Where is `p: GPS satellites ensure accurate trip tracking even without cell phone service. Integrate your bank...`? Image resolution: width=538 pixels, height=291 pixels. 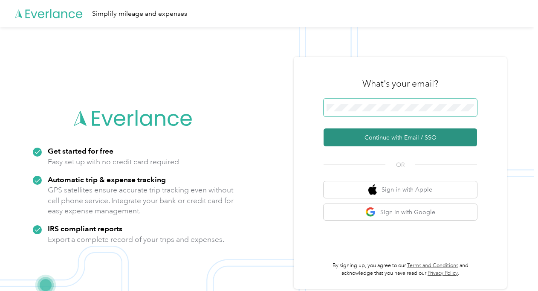 p: GPS satellites ensure accurate trip tracking even without cell phone service. Integrate your bank... is located at coordinates (141, 200).